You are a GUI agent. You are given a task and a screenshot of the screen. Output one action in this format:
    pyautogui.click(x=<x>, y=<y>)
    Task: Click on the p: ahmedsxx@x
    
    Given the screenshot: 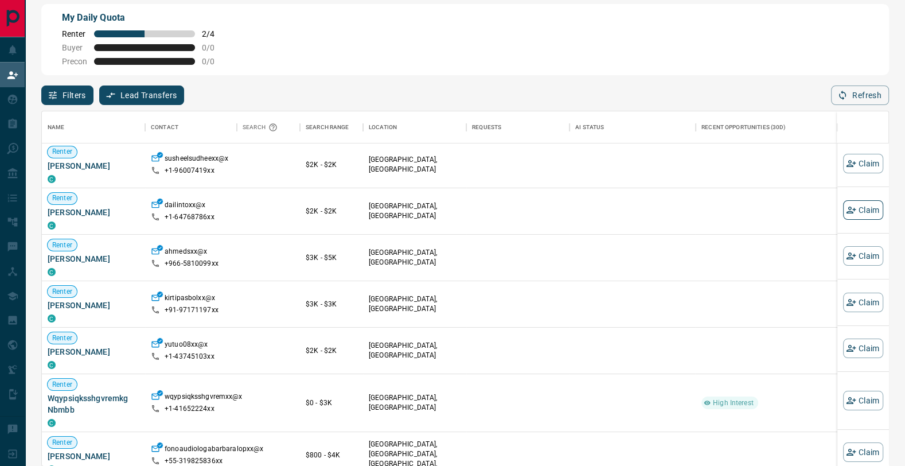 What is the action you would take?
    pyautogui.click(x=186, y=252)
    